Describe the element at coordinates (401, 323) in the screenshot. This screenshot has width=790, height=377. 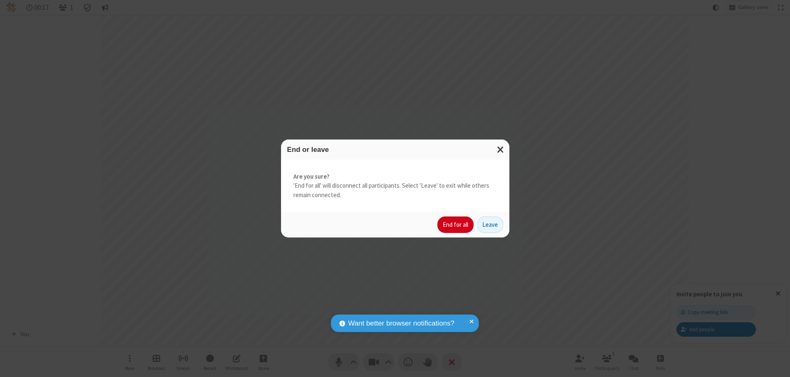
I see `span: Want better browser notifications?` at that location.